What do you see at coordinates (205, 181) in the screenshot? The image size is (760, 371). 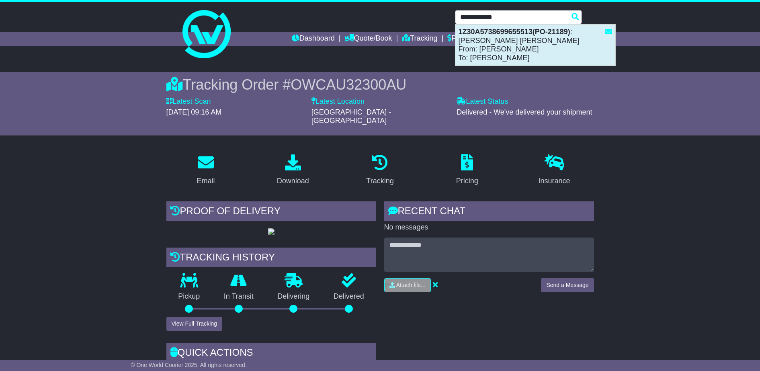 I see `div: Email` at bounding box center [205, 181].